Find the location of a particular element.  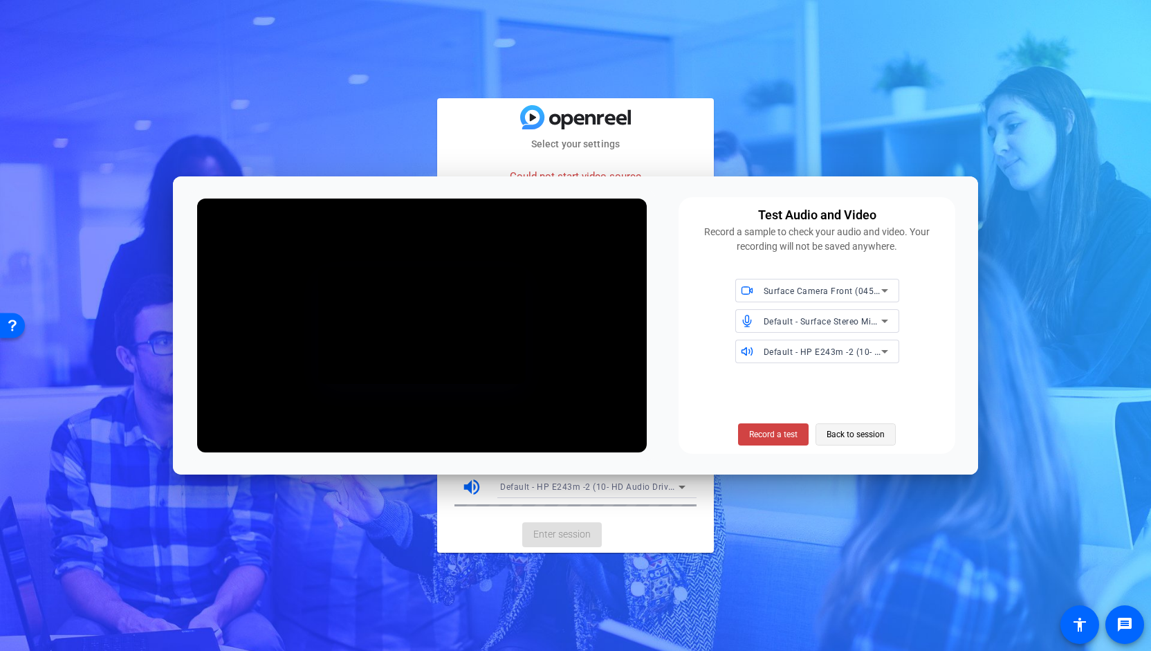

img: blue-gradient.svg is located at coordinates (576, 117).